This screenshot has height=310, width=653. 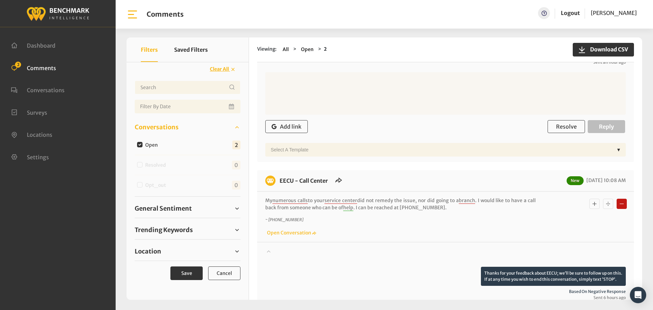 What do you see at coordinates (291, 233) in the screenshot?
I see `a: Open Conversation` at bounding box center [291, 233].